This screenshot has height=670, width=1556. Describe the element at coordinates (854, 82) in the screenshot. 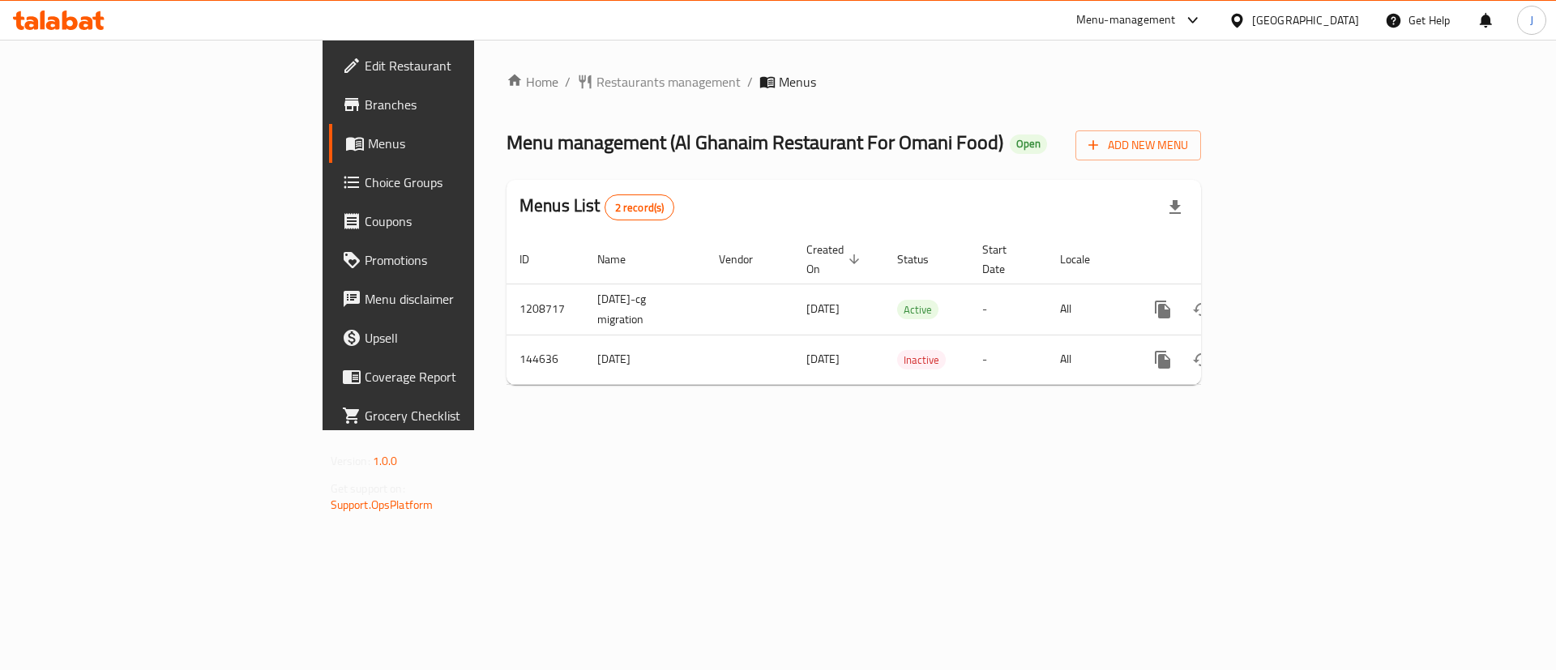

I see `nav: breadcrumb` at that location.